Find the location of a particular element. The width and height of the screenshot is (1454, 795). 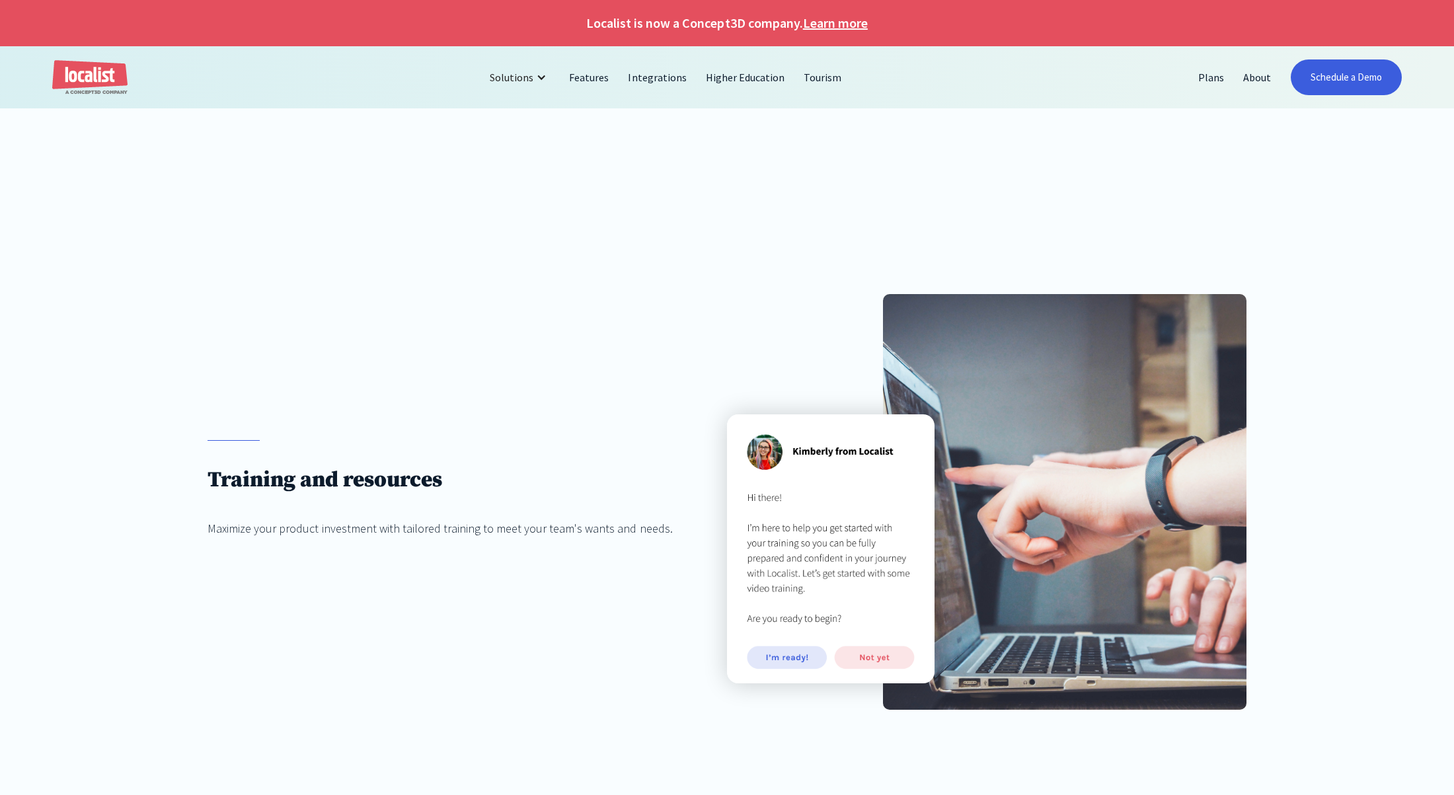

div: Maximize your product investment with tailored training to meet your team's wants and needs. is located at coordinates (441, 528).